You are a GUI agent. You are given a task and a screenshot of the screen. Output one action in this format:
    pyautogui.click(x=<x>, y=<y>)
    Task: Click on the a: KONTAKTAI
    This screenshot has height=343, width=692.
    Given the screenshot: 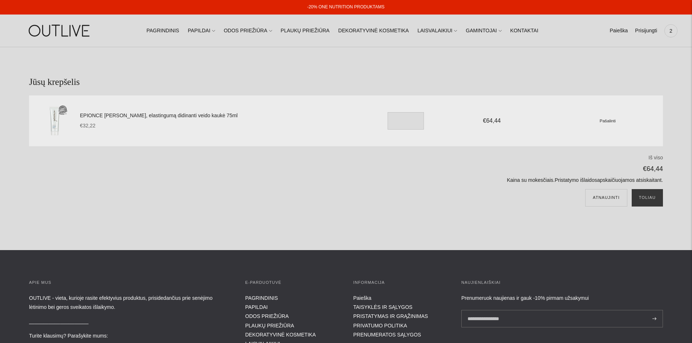 What is the action you would take?
    pyautogui.click(x=524, y=31)
    